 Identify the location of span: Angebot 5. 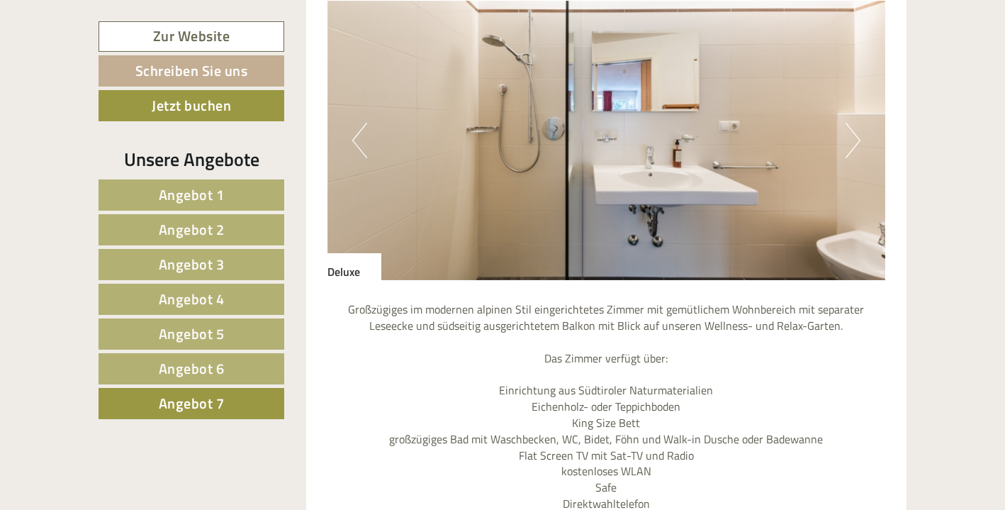
(191, 333).